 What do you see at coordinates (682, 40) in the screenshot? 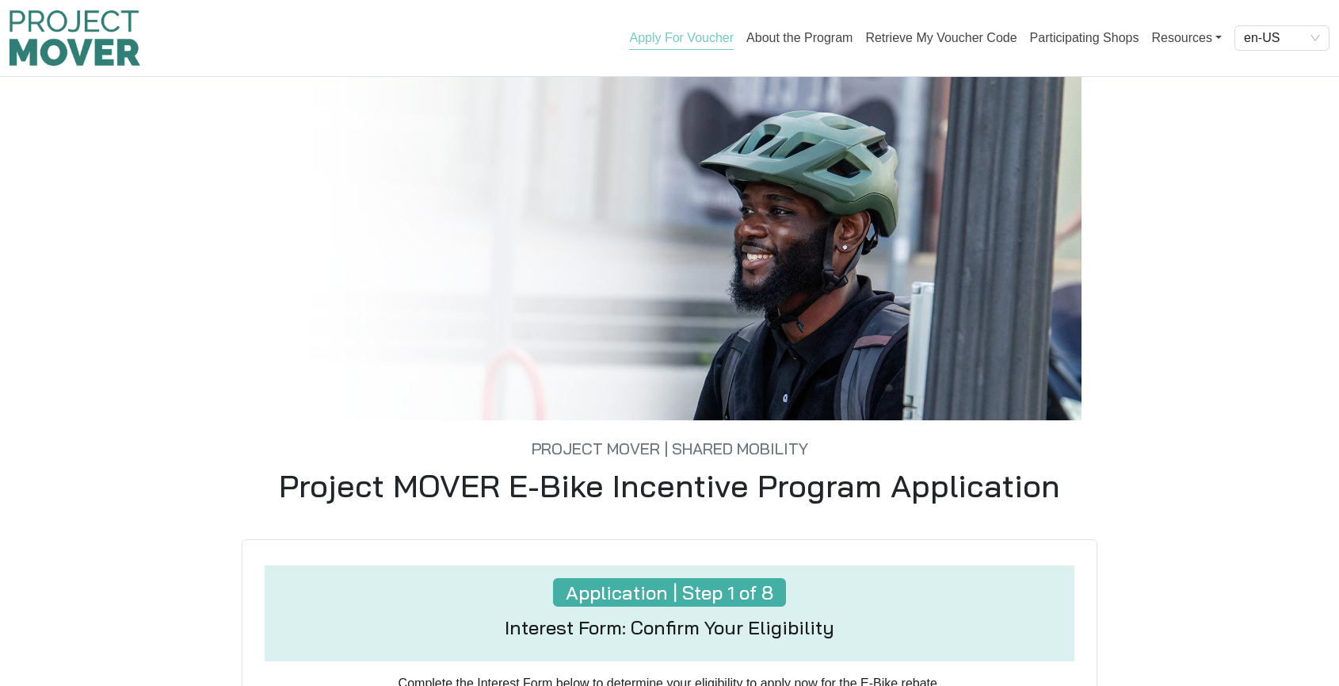
I see `a: Apply For Voucher` at bounding box center [682, 40].